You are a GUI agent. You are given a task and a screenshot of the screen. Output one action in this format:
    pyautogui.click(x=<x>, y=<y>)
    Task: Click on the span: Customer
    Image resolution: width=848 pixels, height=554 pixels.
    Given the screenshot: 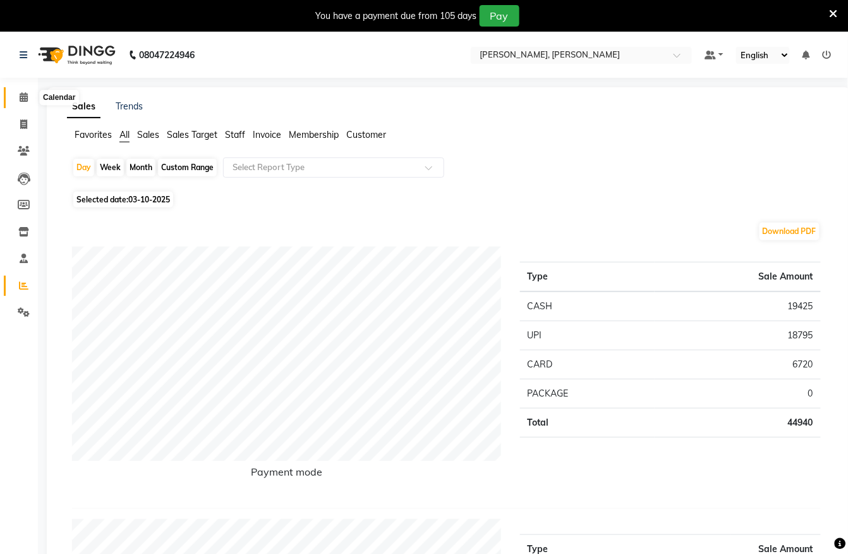 What is the action you would take?
    pyautogui.click(x=366, y=135)
    